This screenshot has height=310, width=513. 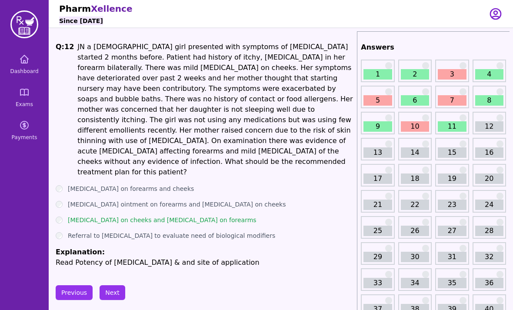 I want to click on a: 30, so click(x=415, y=257).